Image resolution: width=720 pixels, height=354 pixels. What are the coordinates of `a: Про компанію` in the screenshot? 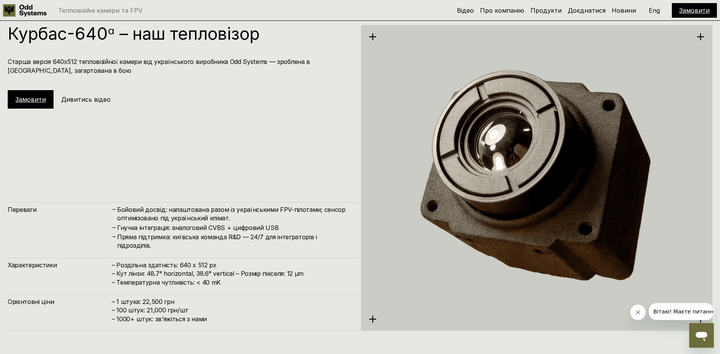 It's located at (502, 10).